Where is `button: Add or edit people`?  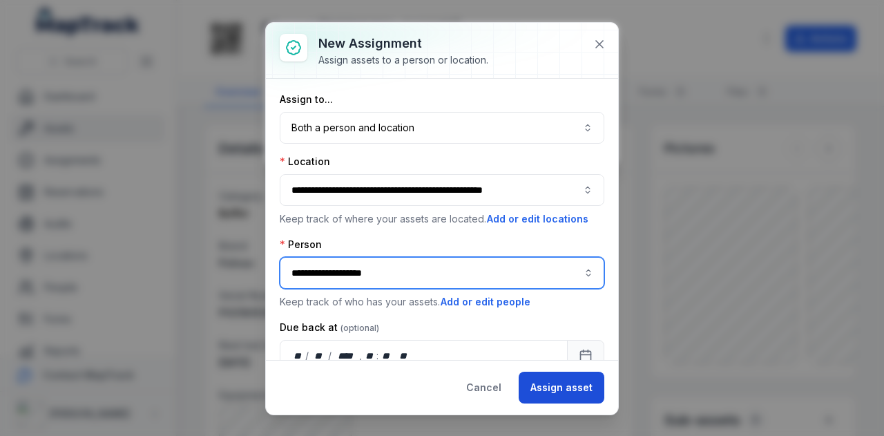 button: Add or edit people is located at coordinates (485, 302).